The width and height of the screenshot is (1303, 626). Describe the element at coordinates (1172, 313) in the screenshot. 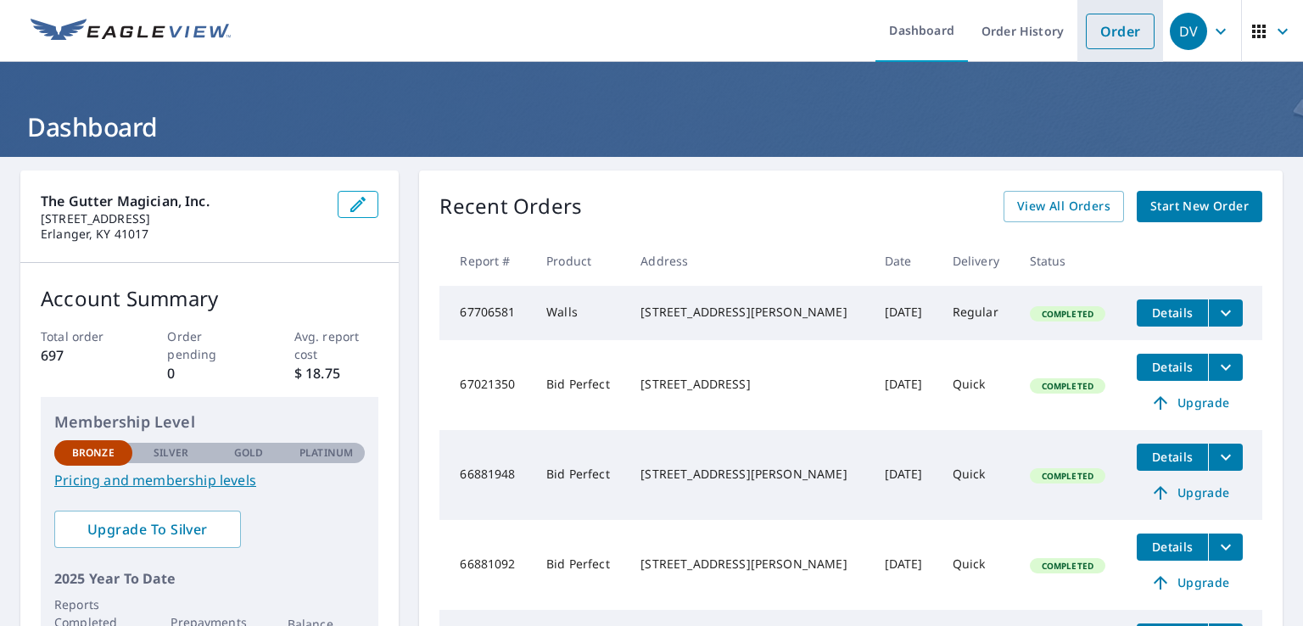

I see `button: detailsBtn-67706581` at that location.